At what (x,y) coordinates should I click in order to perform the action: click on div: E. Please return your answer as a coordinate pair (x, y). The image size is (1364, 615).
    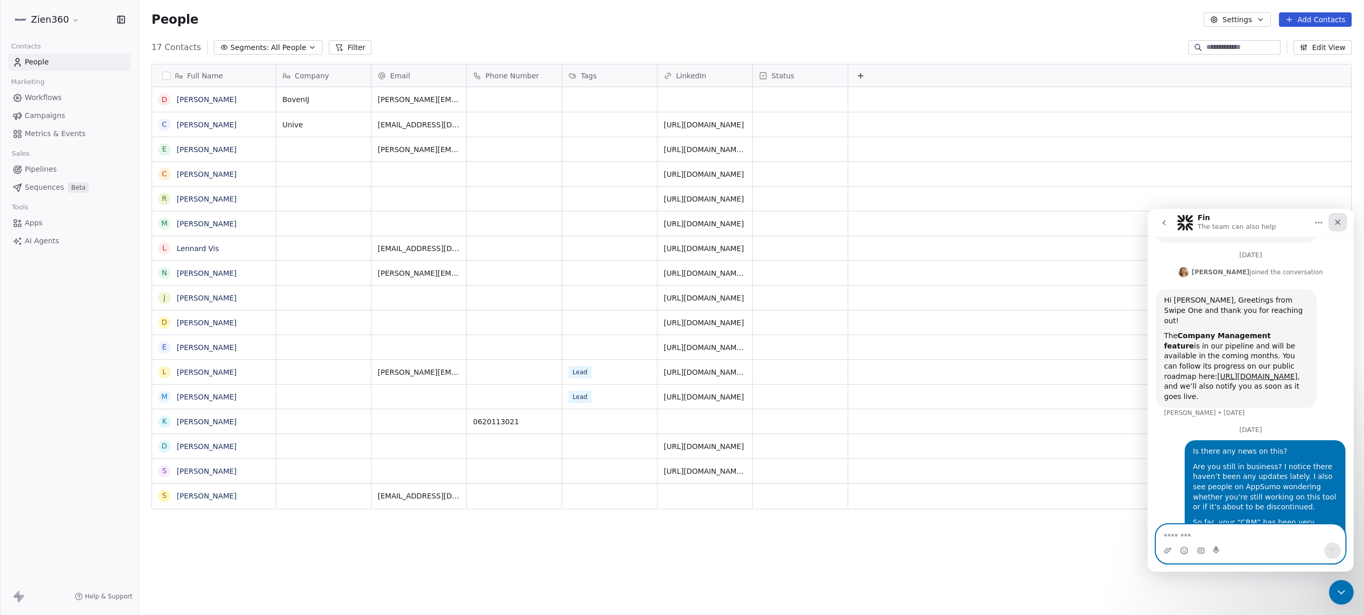
    Looking at the image, I should click on (164, 149).